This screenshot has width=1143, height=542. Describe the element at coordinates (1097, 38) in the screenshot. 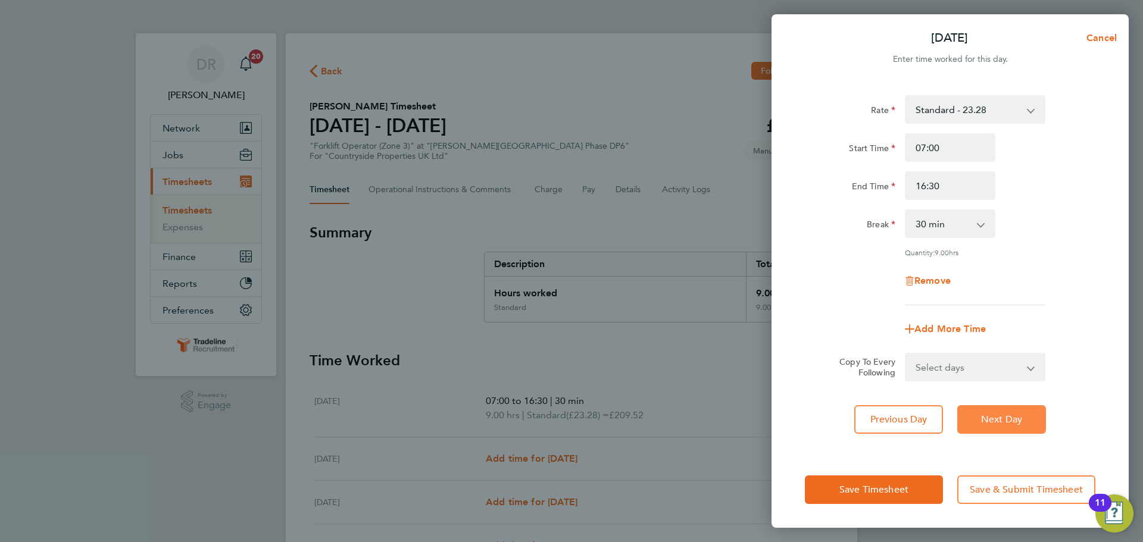

I see `button: Cancel` at that location.